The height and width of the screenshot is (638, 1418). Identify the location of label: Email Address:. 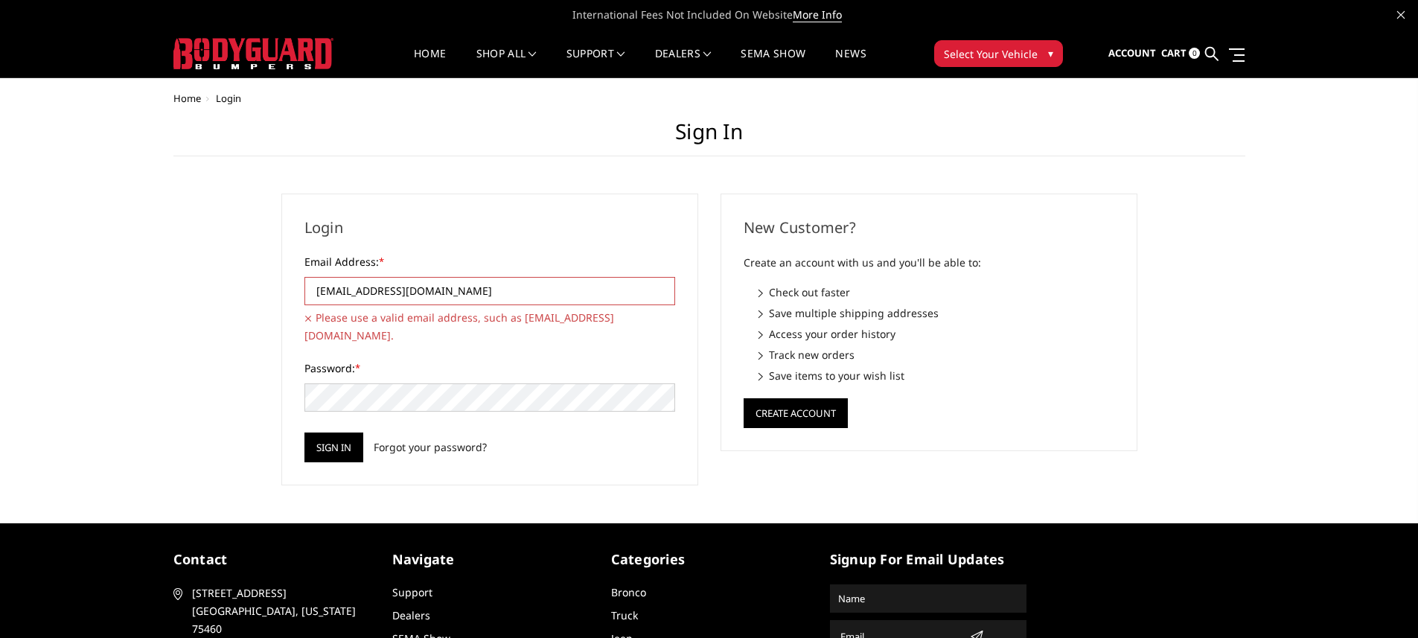
(490, 261).